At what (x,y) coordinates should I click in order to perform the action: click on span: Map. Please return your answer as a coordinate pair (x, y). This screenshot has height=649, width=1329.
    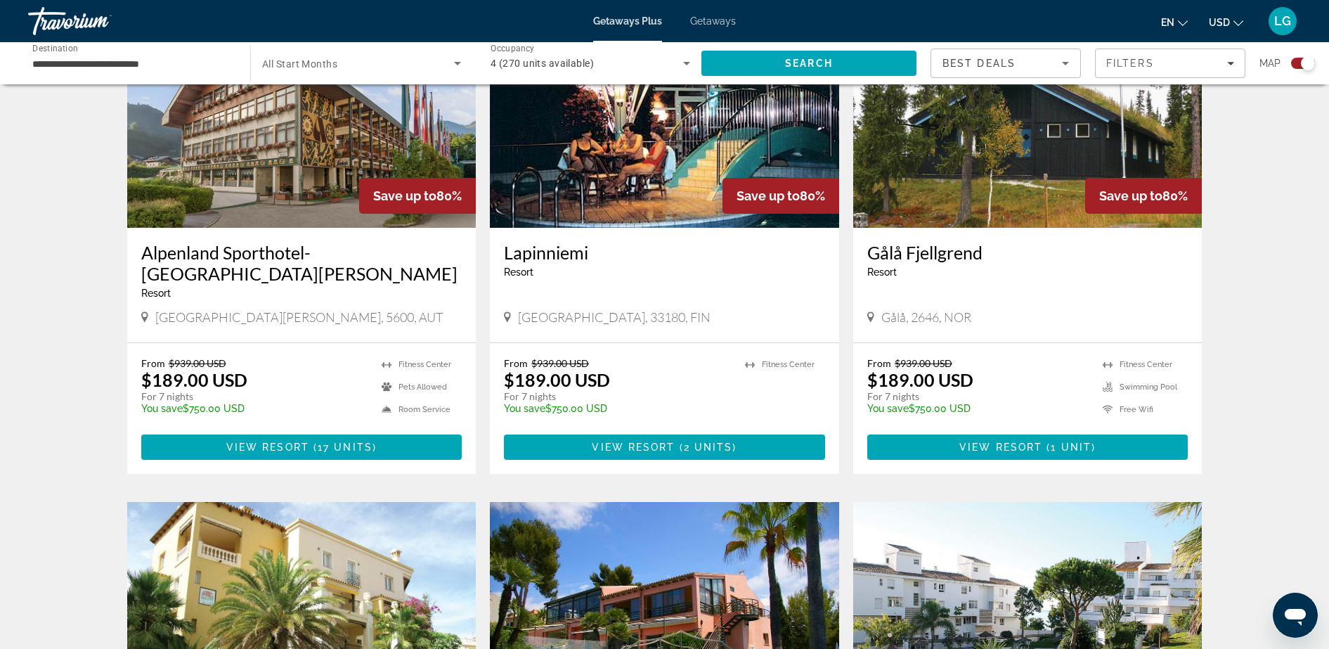
    Looking at the image, I should click on (1270, 63).